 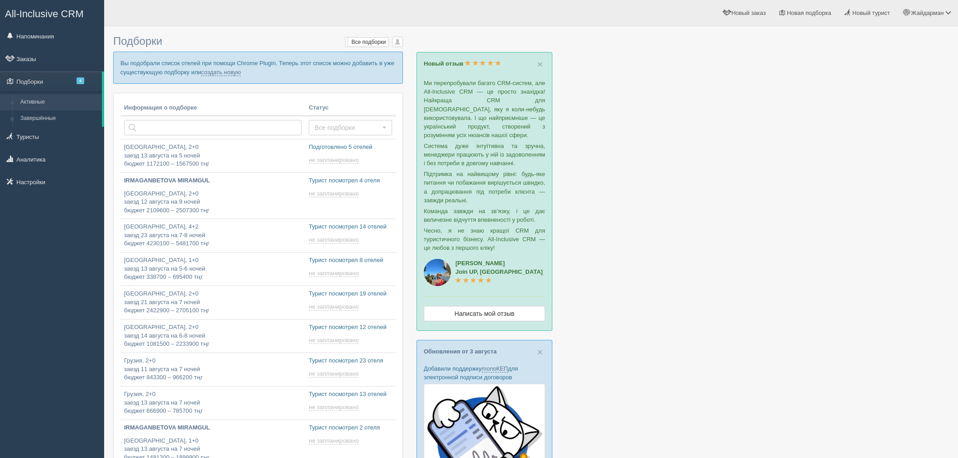 What do you see at coordinates (80, 81) in the screenshot?
I see `span: 4` at bounding box center [80, 81].